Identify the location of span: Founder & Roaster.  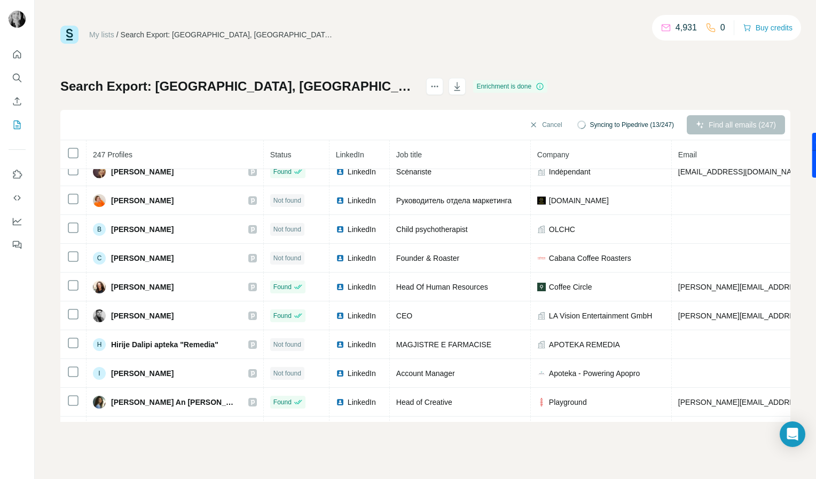
(428, 258).